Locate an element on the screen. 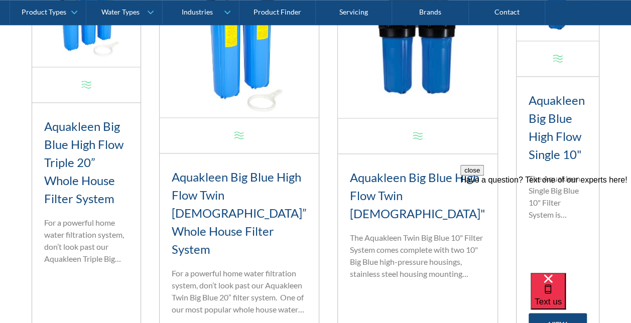 This screenshot has width=631, height=323. h3: Aquakleen Big Blue High Flow Triple 20” Whole House Filter System is located at coordinates (86, 163).